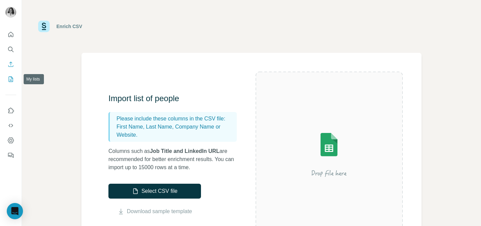  I want to click on button: Dashboard, so click(11, 140).